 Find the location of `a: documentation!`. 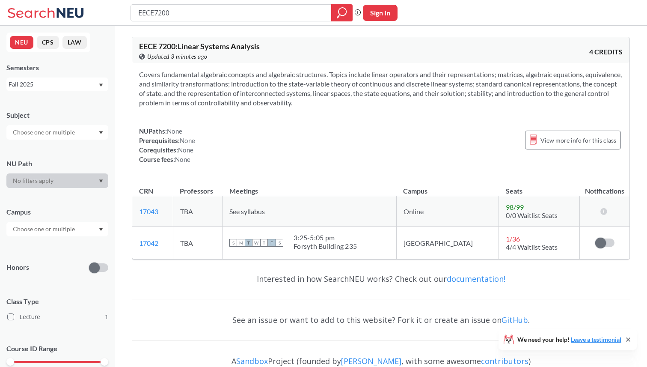

a: documentation! is located at coordinates (476, 278).